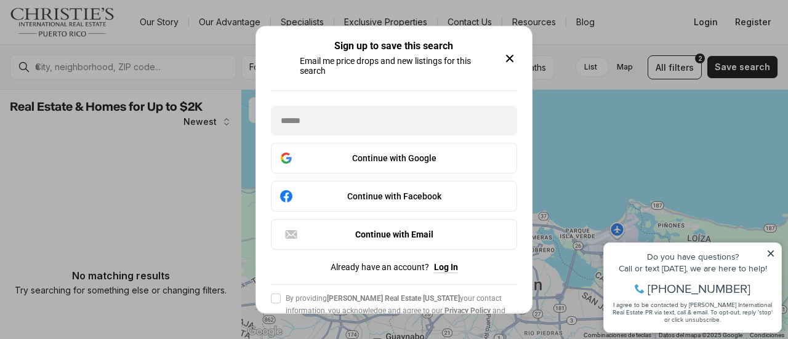 The height and width of the screenshot is (339, 788). What do you see at coordinates (394, 158) in the screenshot?
I see `button: Continue with Google` at bounding box center [394, 158].